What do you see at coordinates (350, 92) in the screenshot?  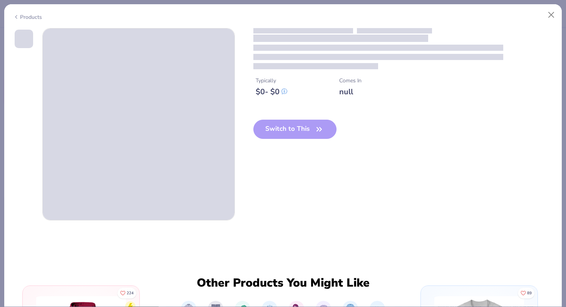 I see `div: null` at bounding box center [350, 92].